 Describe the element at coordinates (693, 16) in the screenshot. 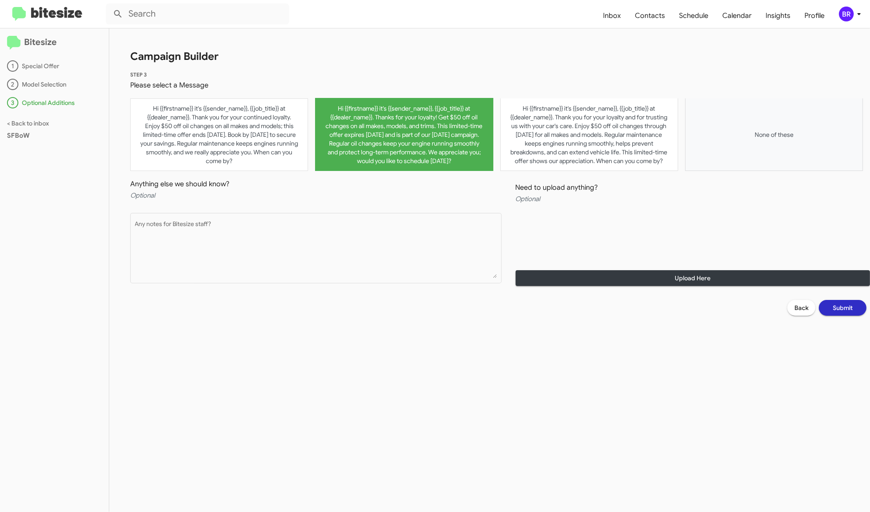

I see `a: Schedule` at that location.